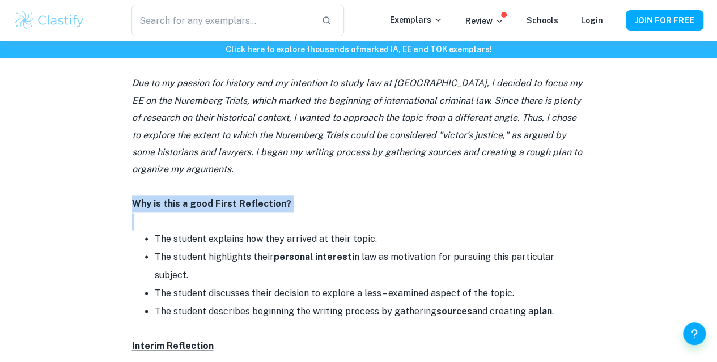 Image resolution: width=717 pixels, height=362 pixels. Describe the element at coordinates (370, 312) in the screenshot. I see `li: The student describes beginning the writing process by gathering and creating a .` at that location.